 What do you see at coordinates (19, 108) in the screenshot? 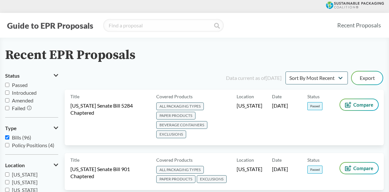
I see `span: Failed` at bounding box center [19, 108].